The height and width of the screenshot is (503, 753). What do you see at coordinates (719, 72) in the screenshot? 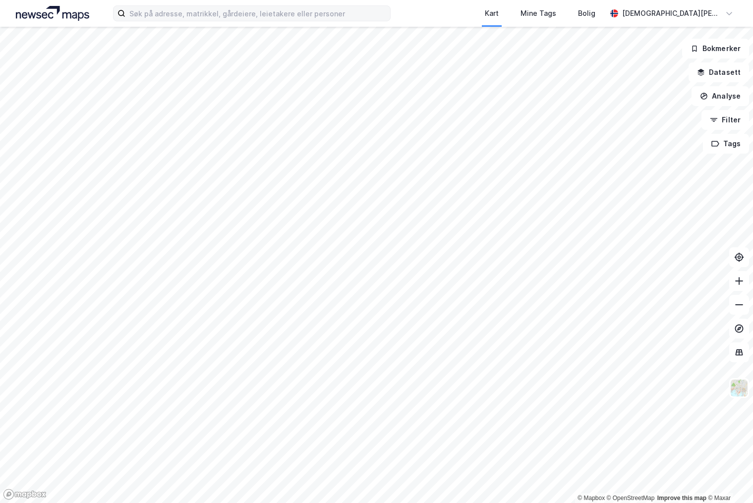
I see `button: Datasett` at bounding box center [719, 72].